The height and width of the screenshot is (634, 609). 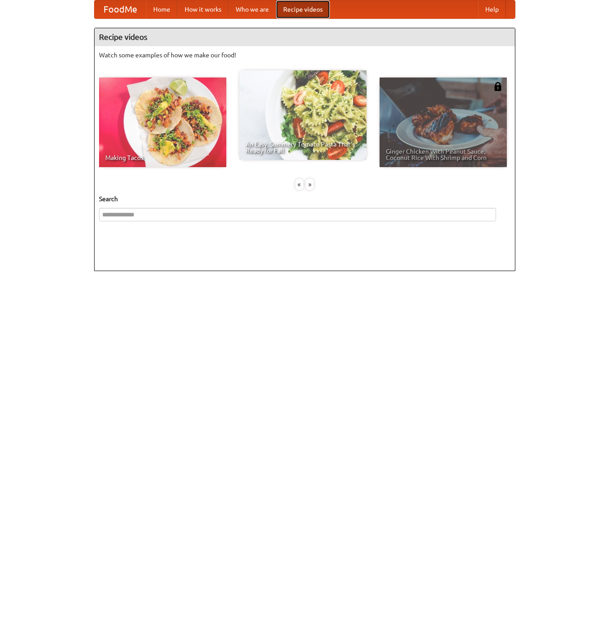 I want to click on h5: Search, so click(x=305, y=199).